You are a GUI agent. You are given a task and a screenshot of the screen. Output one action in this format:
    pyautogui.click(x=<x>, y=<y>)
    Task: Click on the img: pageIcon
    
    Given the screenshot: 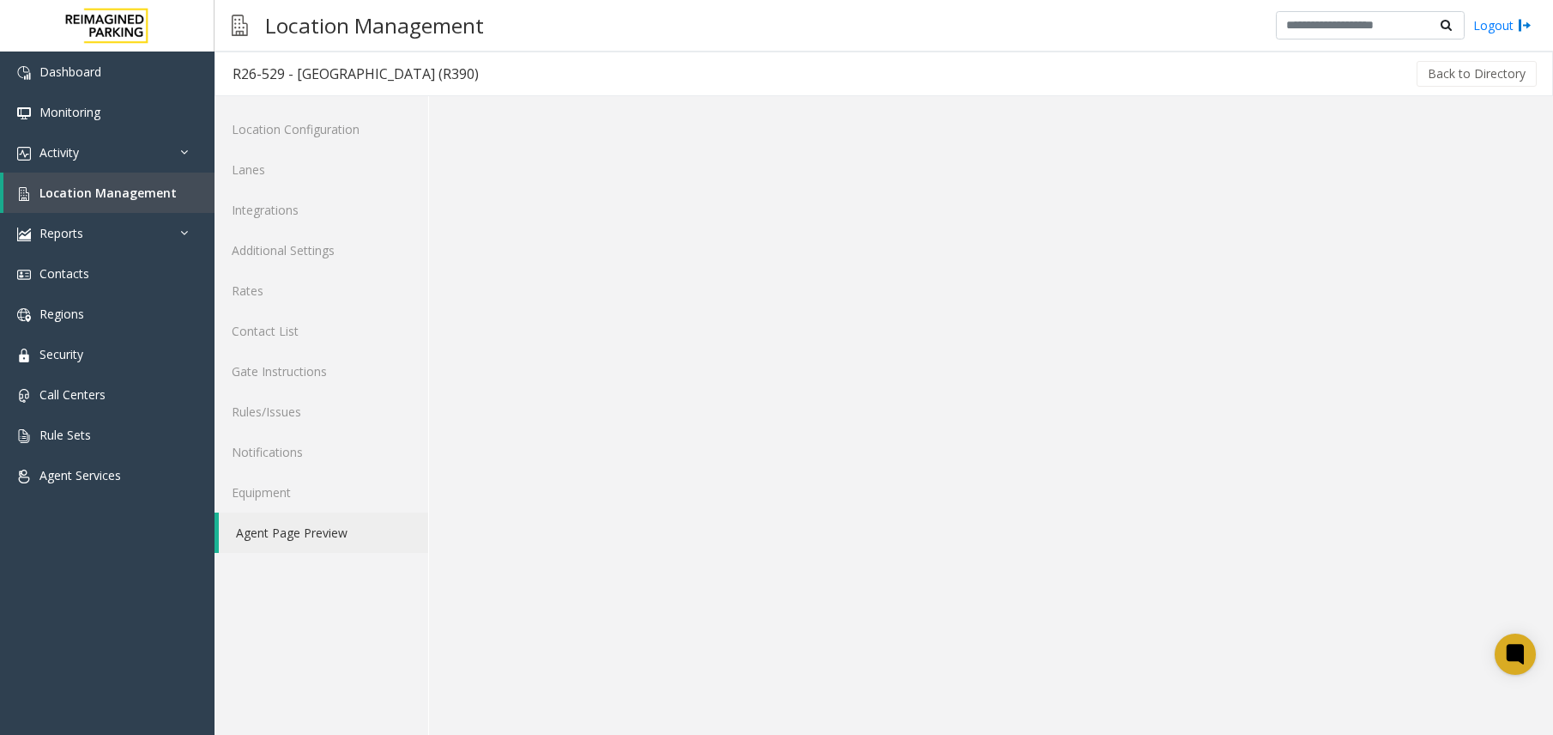 What is the action you would take?
    pyautogui.click(x=239, y=25)
    